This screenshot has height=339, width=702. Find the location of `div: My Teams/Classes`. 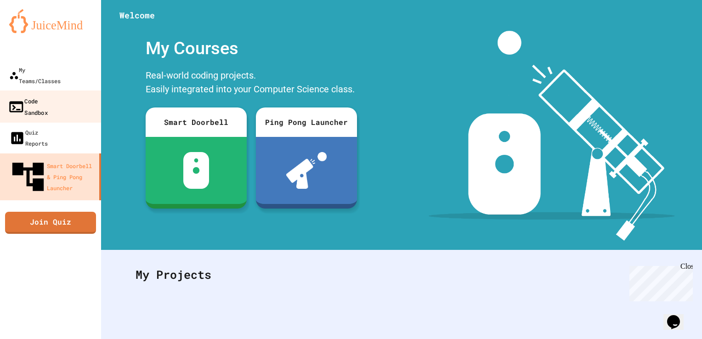

div: My Teams/Classes is located at coordinates (35, 75).